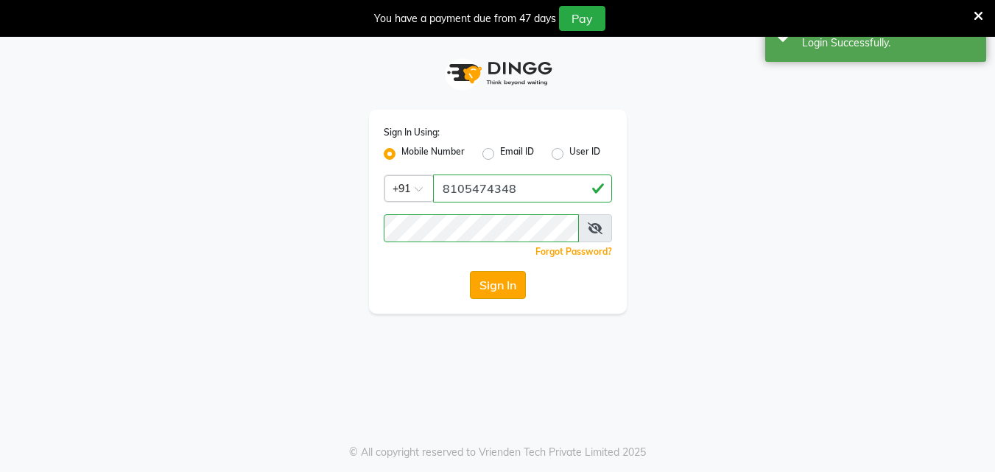 The height and width of the screenshot is (472, 995). Describe the element at coordinates (498, 285) in the screenshot. I see `button: Sign In` at that location.